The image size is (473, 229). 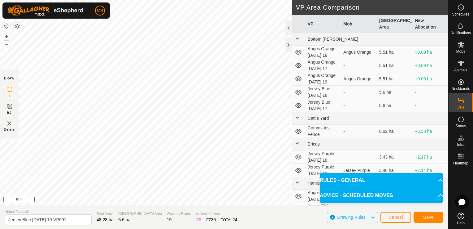 What do you see at coordinates (382, 195) in the screenshot?
I see `p-accordion-header: ADVICE - SCHEDULED MOVES` at bounding box center [382, 195].